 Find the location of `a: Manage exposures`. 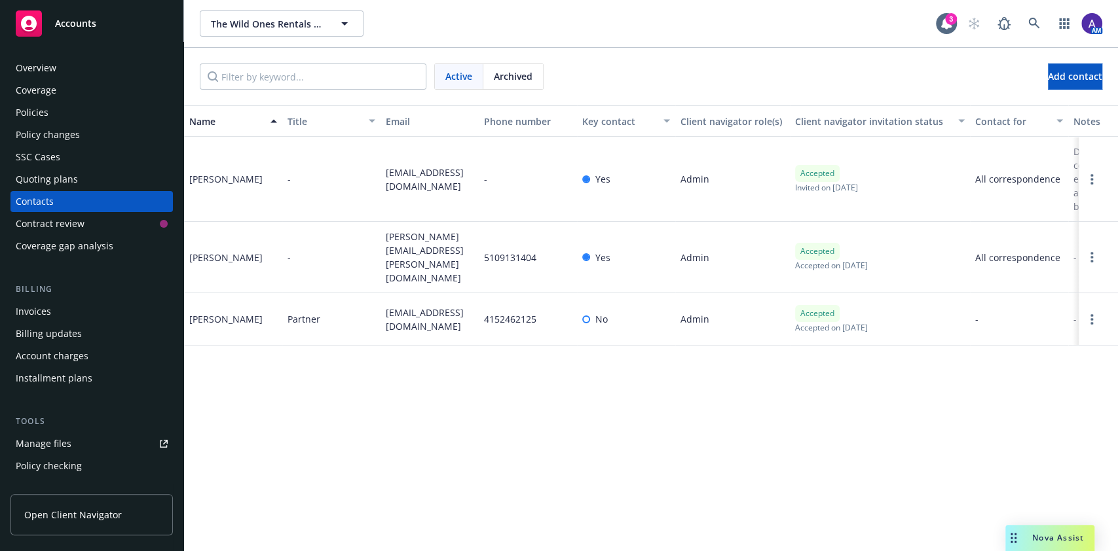

a: Manage exposures is located at coordinates (92, 489).